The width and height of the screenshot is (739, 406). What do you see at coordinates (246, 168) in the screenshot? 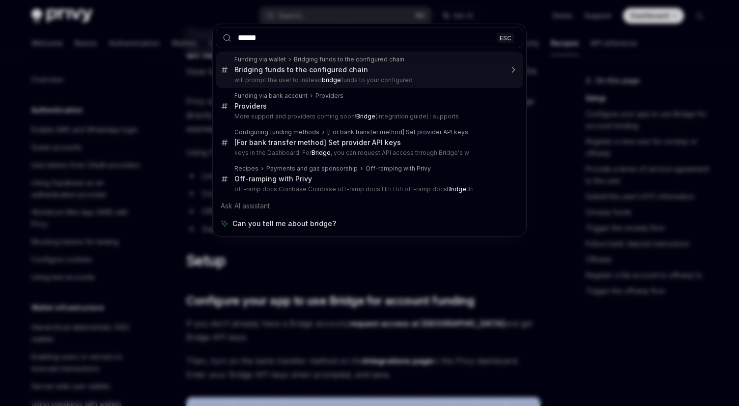
I see `div: Recipes` at bounding box center [246, 168].